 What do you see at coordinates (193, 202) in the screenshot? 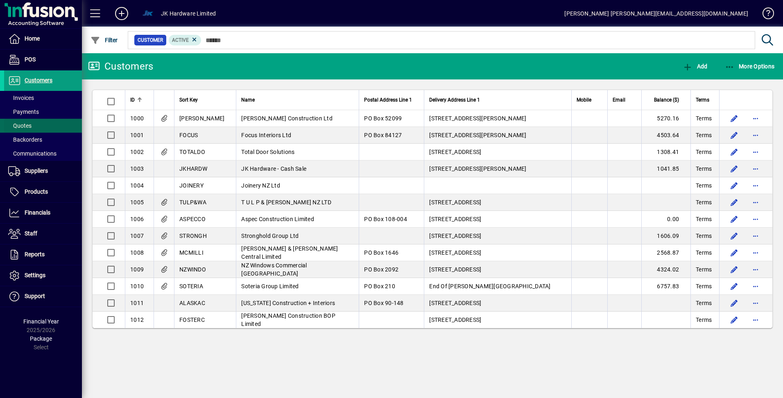
I see `span: TULP&WA` at bounding box center [193, 202].